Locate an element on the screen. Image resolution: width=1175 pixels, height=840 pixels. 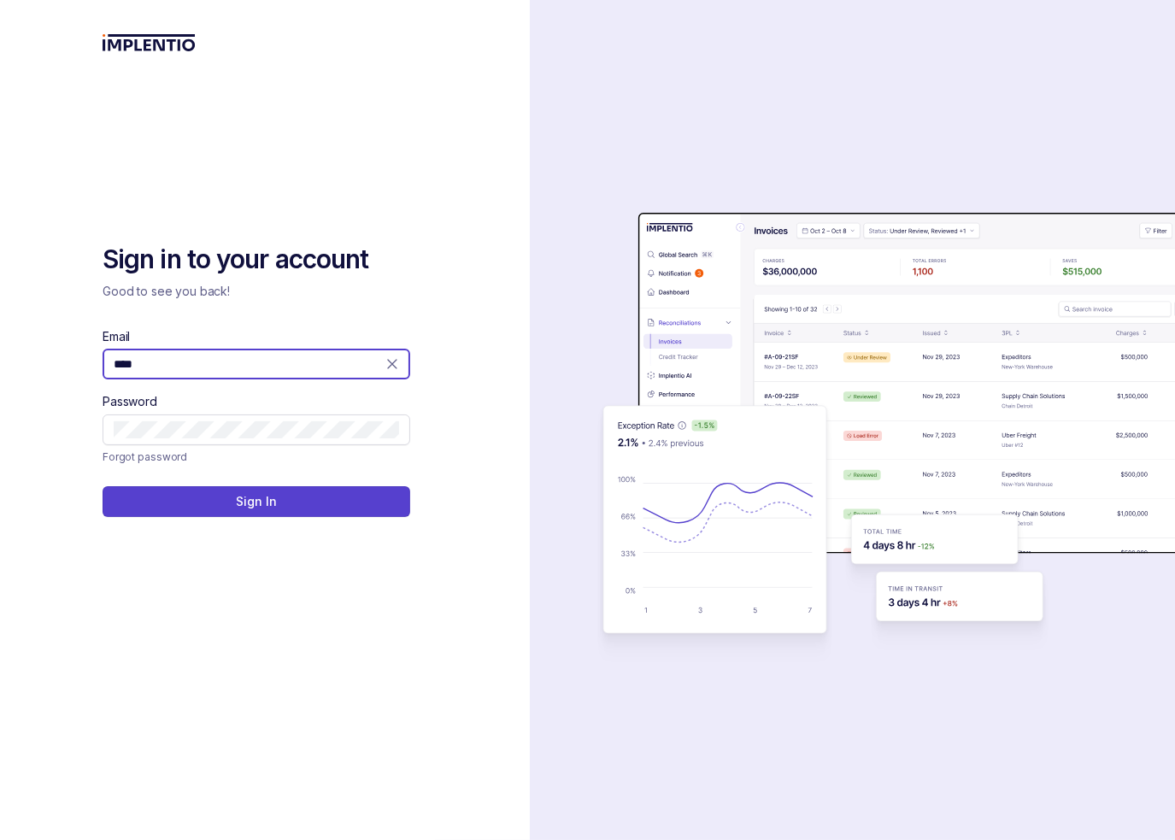
label: Email is located at coordinates (116, 337).